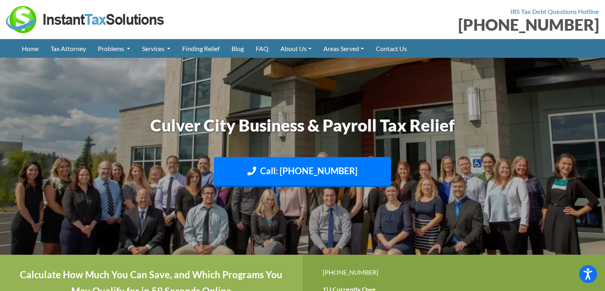 The image size is (605, 291). Describe the element at coordinates (392, 48) in the screenshot. I see `a: Contact Us` at that location.